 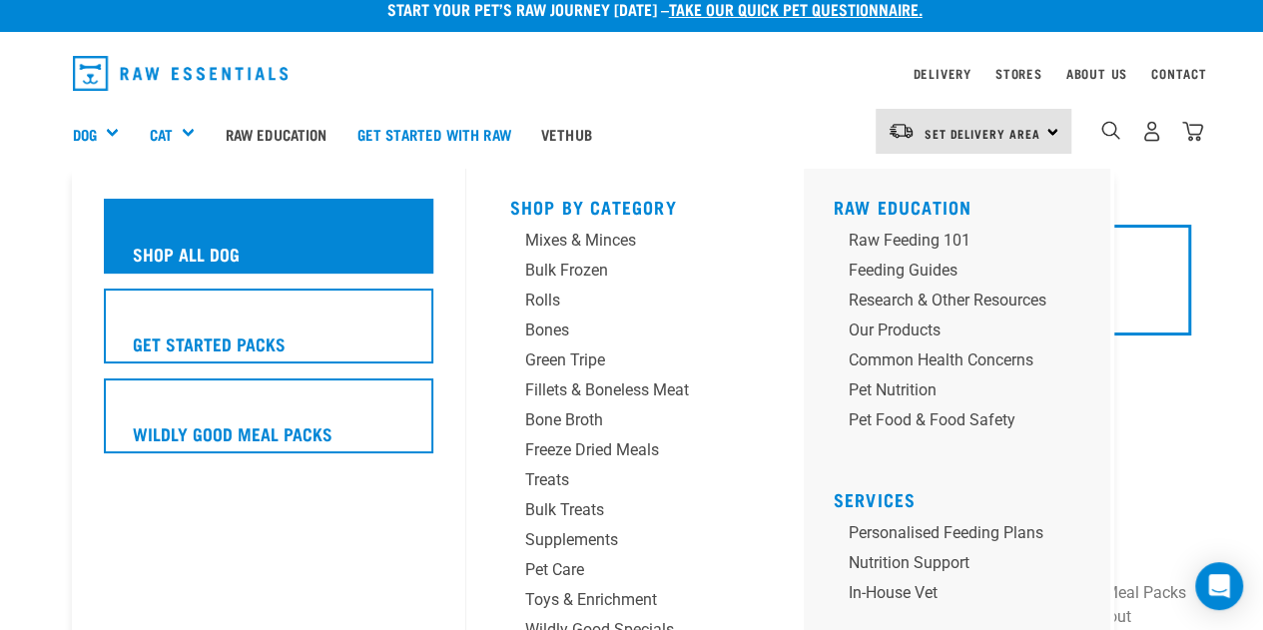 I want to click on h5: Shop By Category, so click(x=635, y=205).